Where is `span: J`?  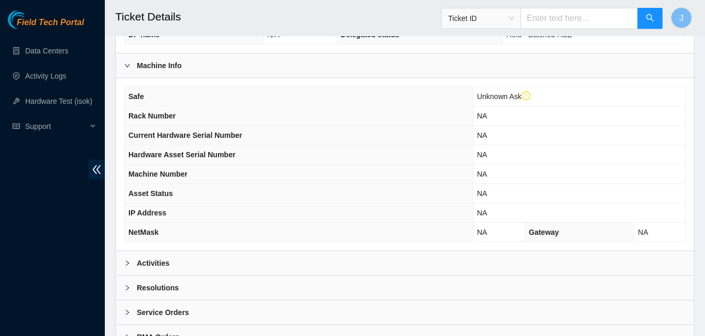 span: J is located at coordinates (681, 18).